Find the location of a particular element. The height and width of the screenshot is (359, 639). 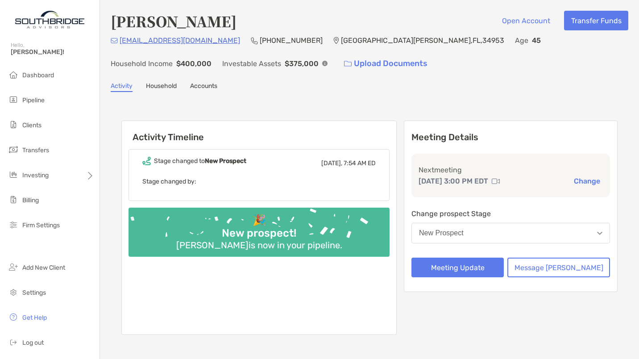

img: get-help icon is located at coordinates (13, 317).